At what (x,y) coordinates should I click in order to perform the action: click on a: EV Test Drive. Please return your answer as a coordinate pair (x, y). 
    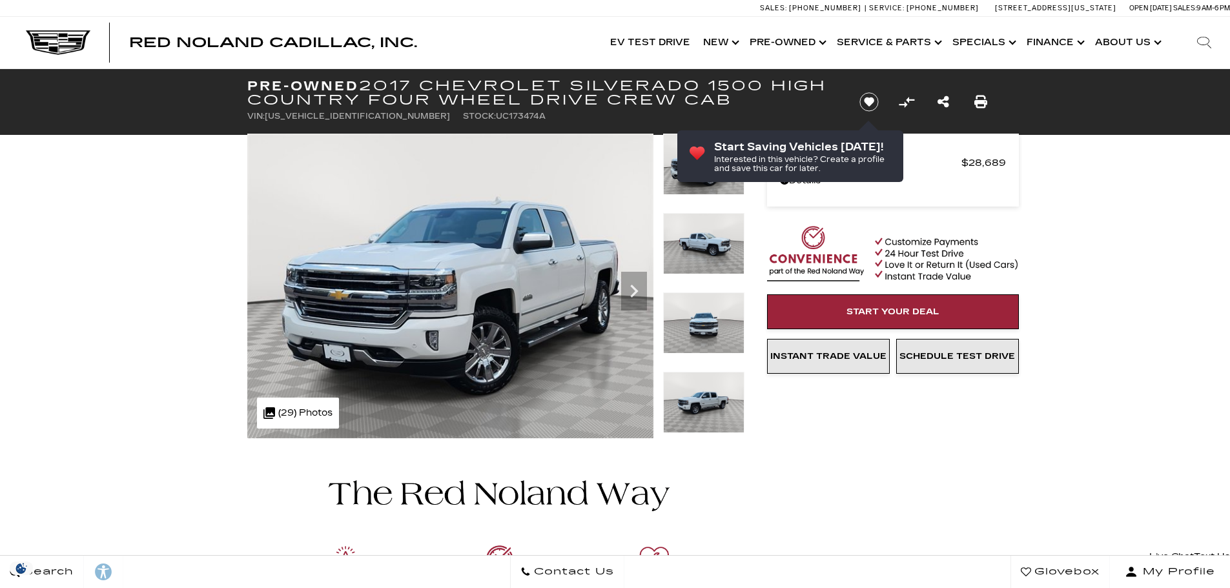
    Looking at the image, I should click on (650, 43).